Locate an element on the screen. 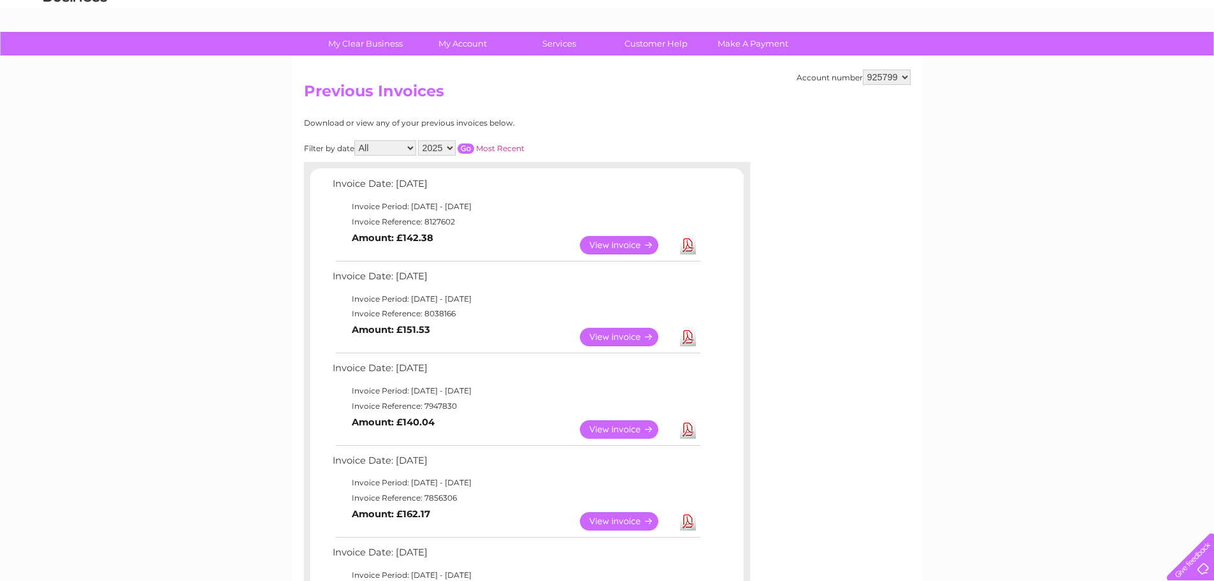 This screenshot has width=1214, height=581. div: Filter by date is located at coordinates (471, 148).